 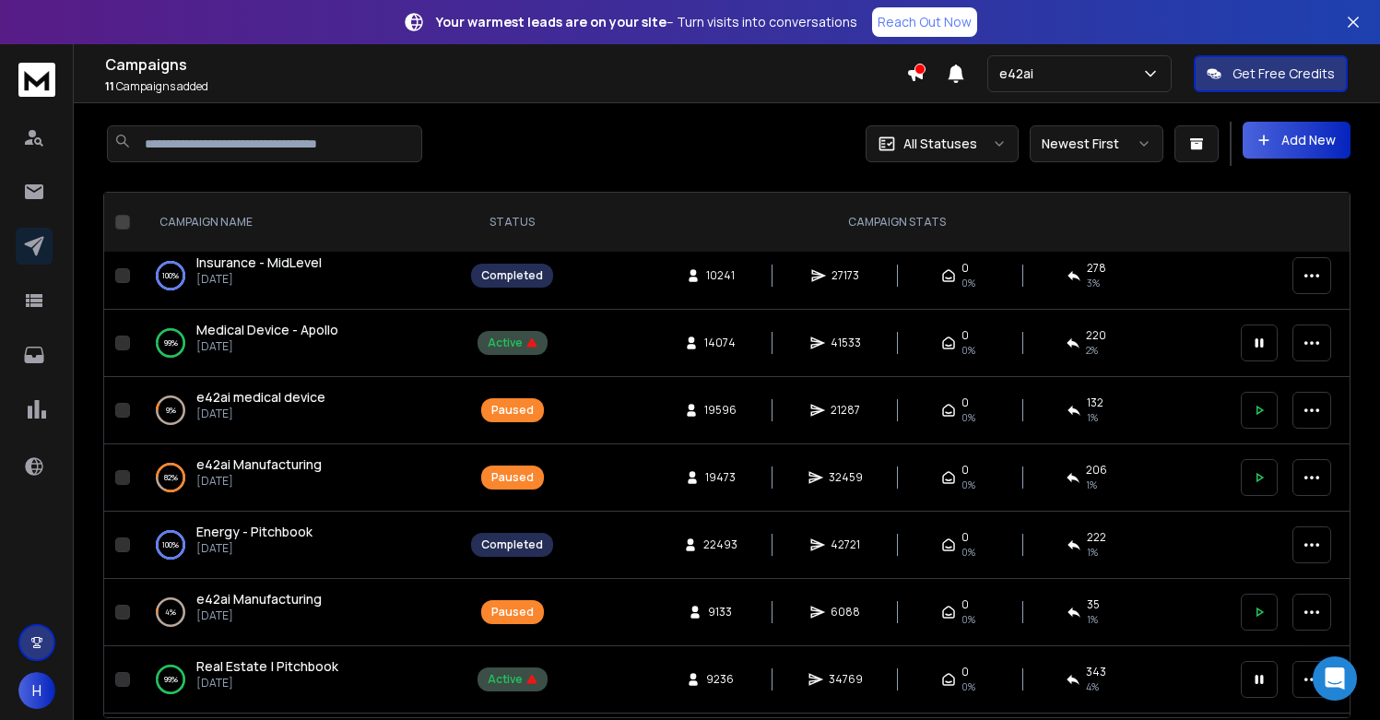 I want to click on button: H, so click(x=37, y=691).